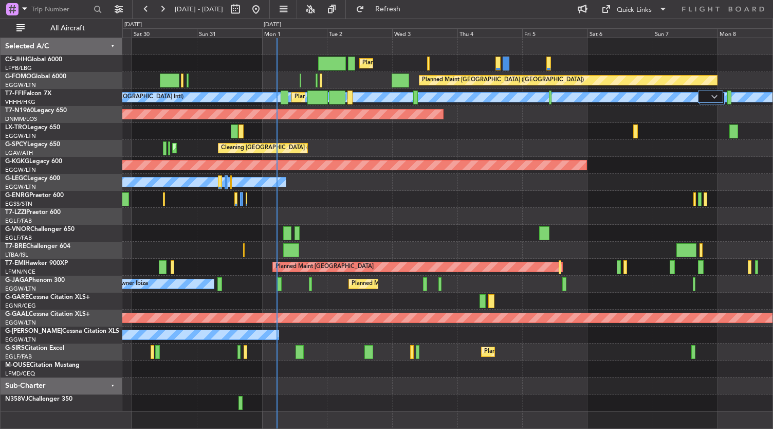  I want to click on a: LFMD/CEQ, so click(20, 373).